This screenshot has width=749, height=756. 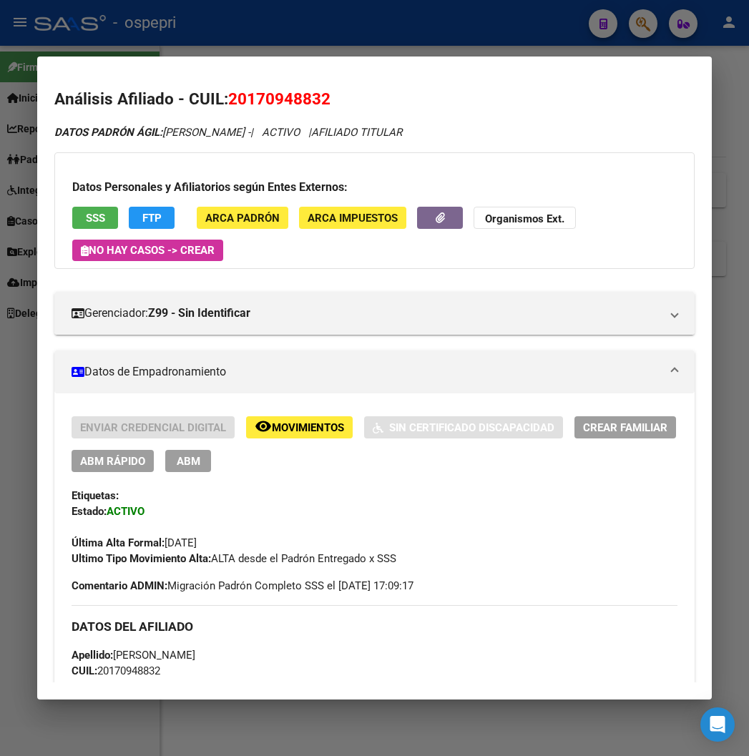 What do you see at coordinates (147, 250) in the screenshot?
I see `span: No hay casos -> Crear` at bounding box center [147, 250].